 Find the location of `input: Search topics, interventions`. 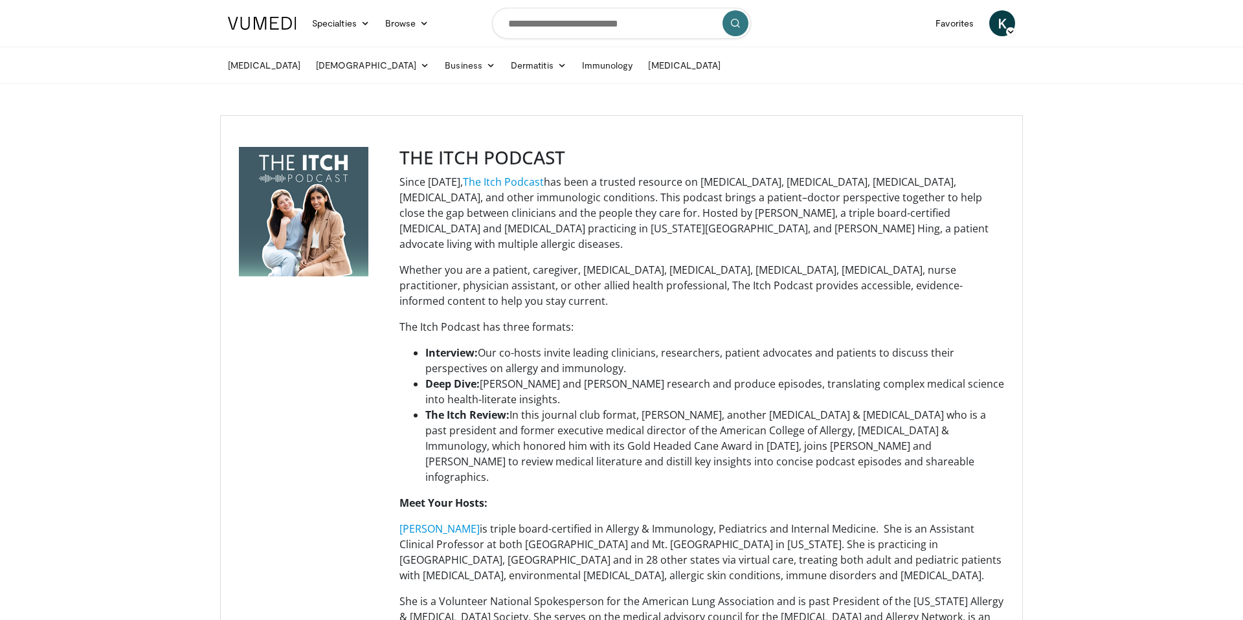

input: Search topics, interventions is located at coordinates (621, 23).